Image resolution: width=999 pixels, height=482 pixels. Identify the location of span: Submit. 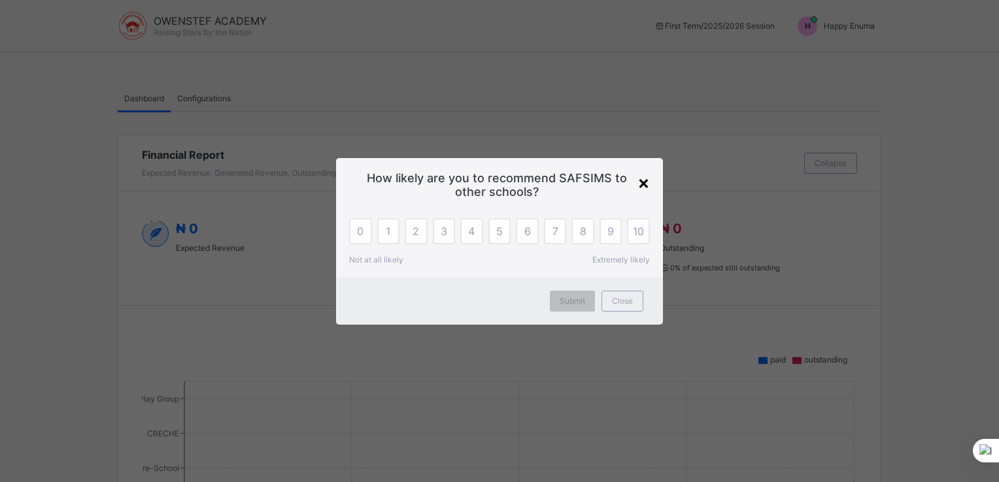
(572, 301).